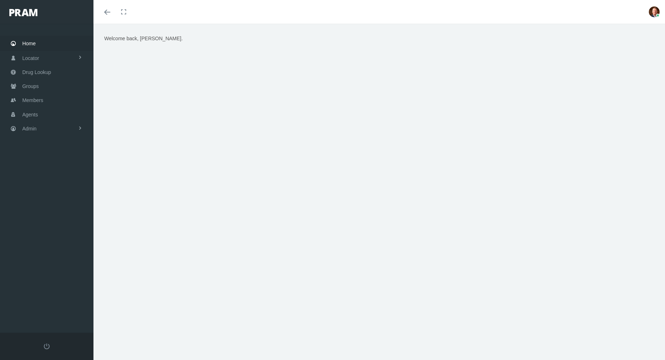 This screenshot has width=665, height=360. I want to click on img: S_Profile_Picture_684.jpg, so click(654, 12).